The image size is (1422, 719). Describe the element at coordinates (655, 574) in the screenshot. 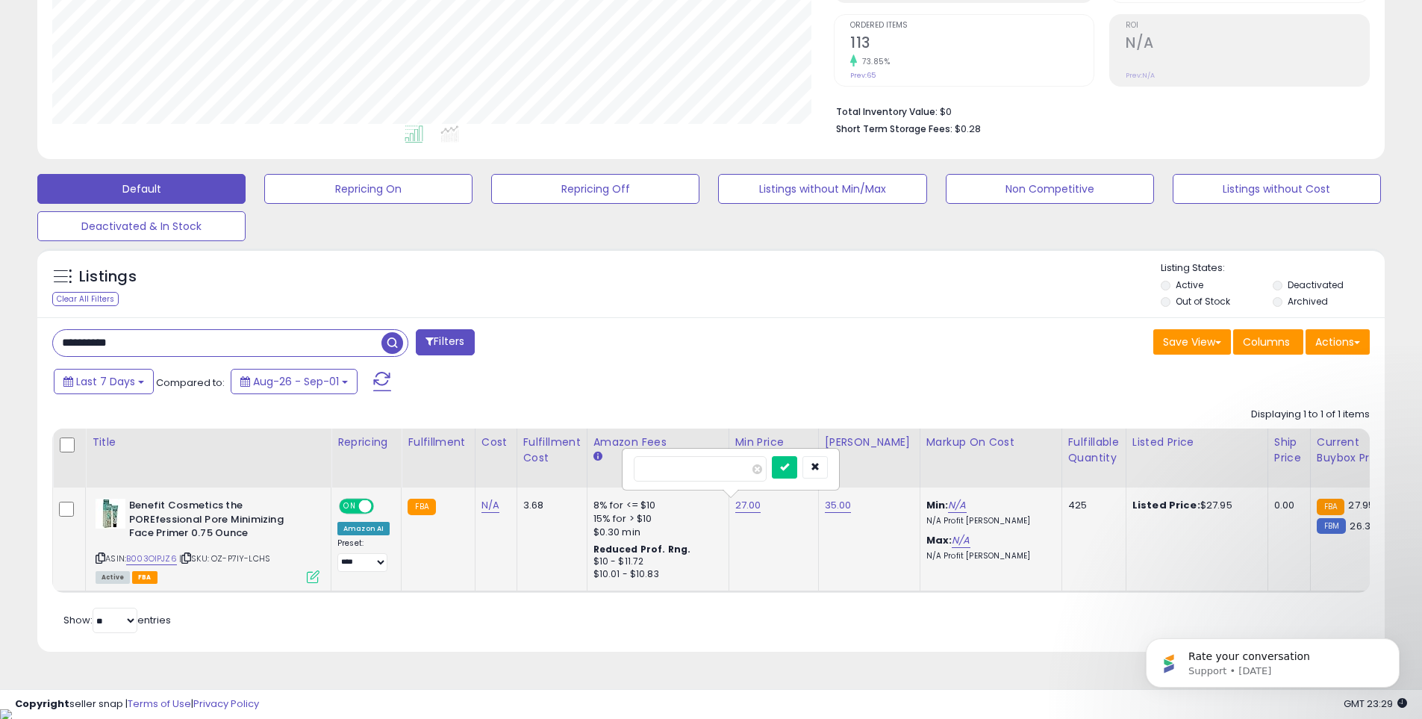

I see `div: $10.01 - $10.83` at that location.